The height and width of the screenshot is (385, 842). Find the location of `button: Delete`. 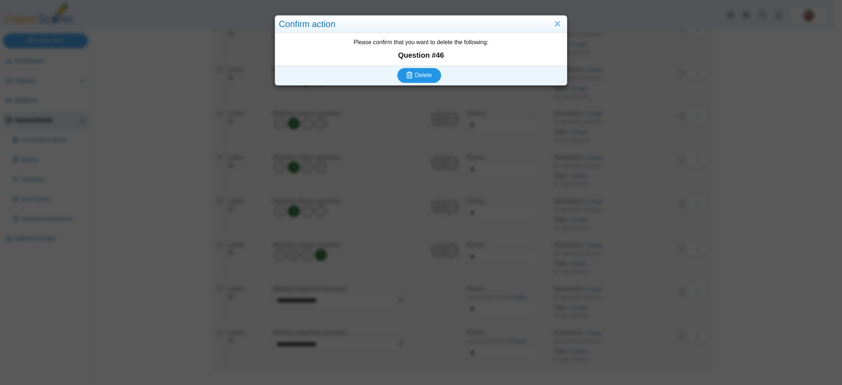

button: Delete is located at coordinates (419, 75).